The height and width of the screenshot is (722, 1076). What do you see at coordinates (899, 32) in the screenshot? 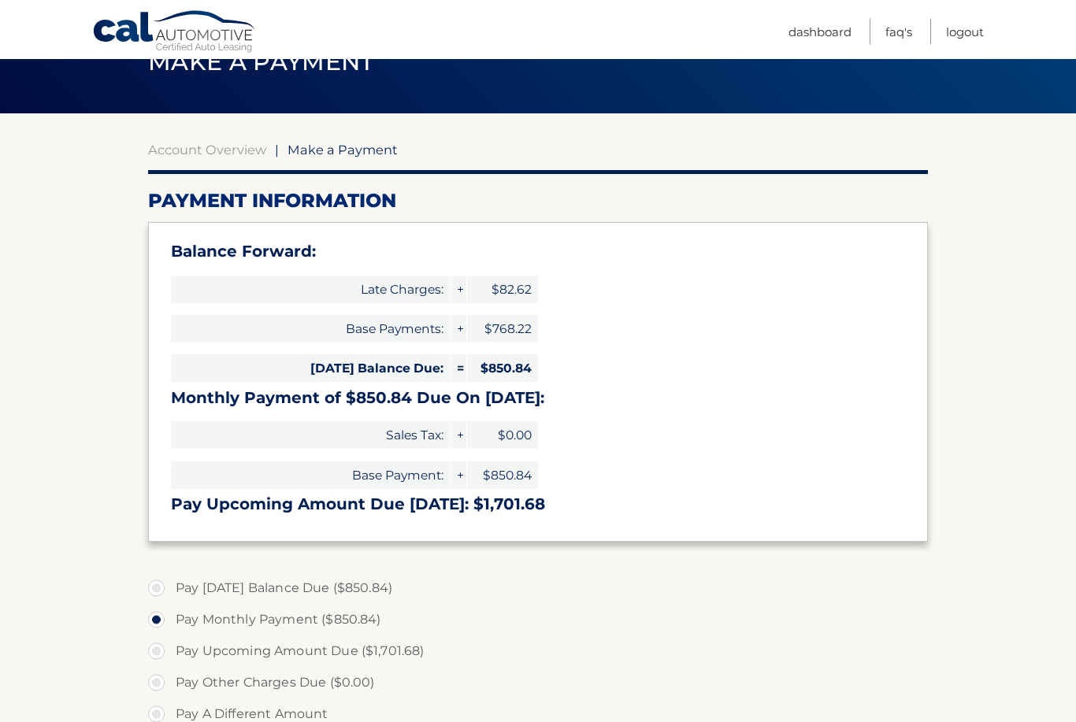
I see `a: FAQ's` at bounding box center [899, 32].